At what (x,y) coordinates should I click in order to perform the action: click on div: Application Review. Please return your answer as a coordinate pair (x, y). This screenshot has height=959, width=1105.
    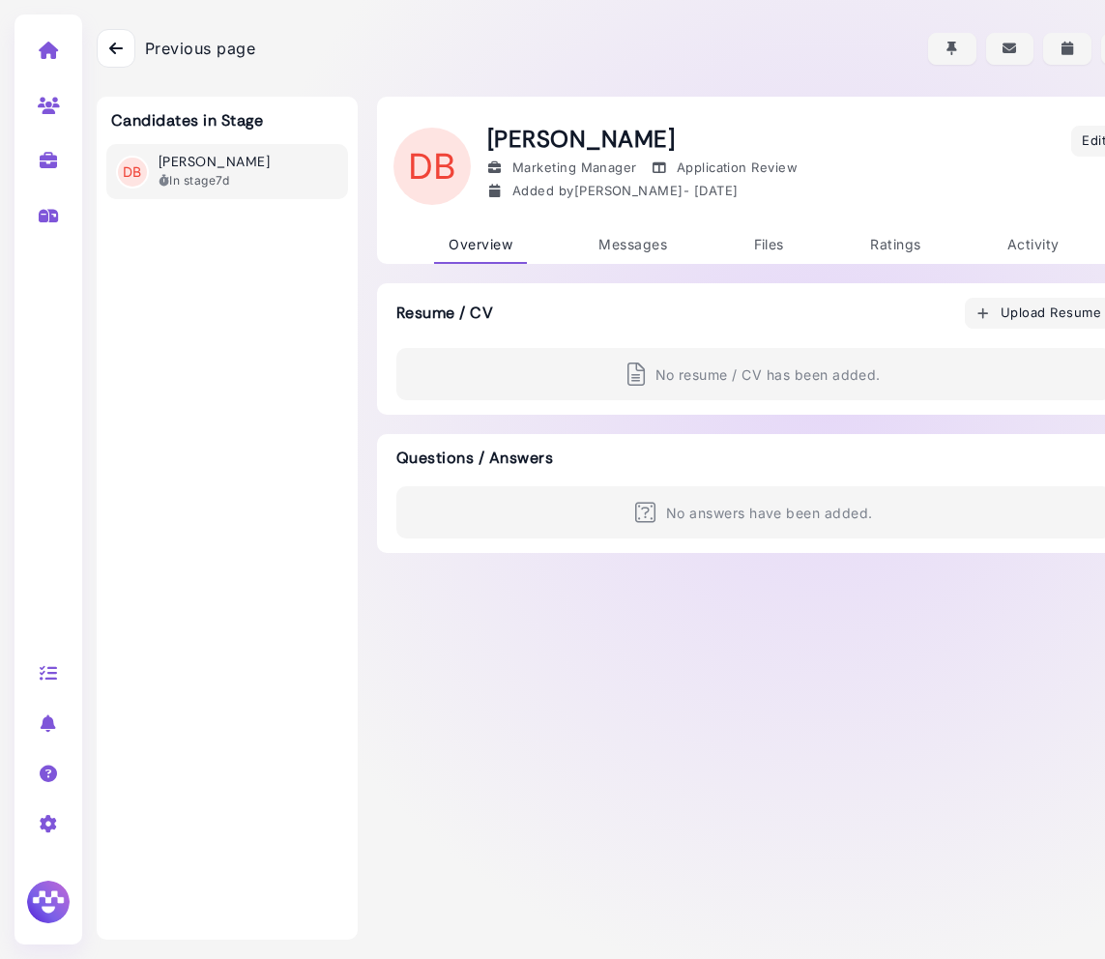
    Looking at the image, I should click on (724, 168).